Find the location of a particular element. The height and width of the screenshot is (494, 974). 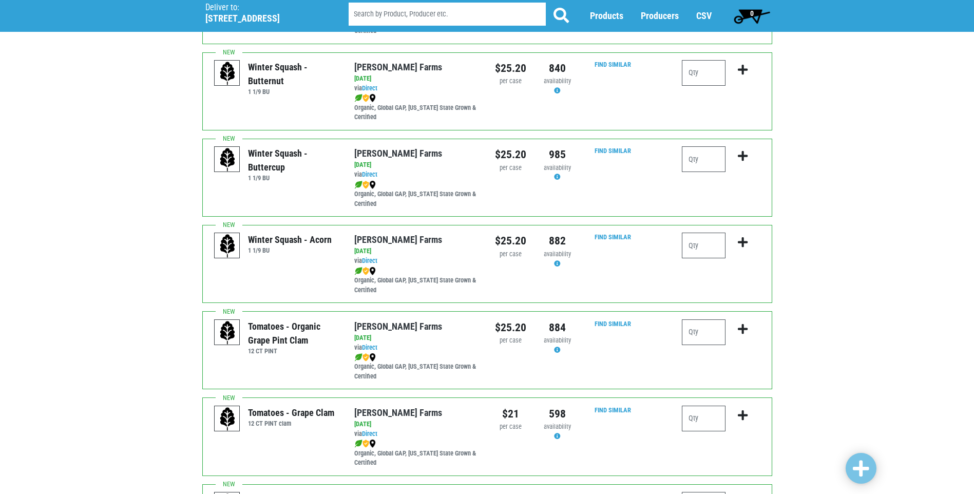

div: 985 is located at coordinates (557, 154).